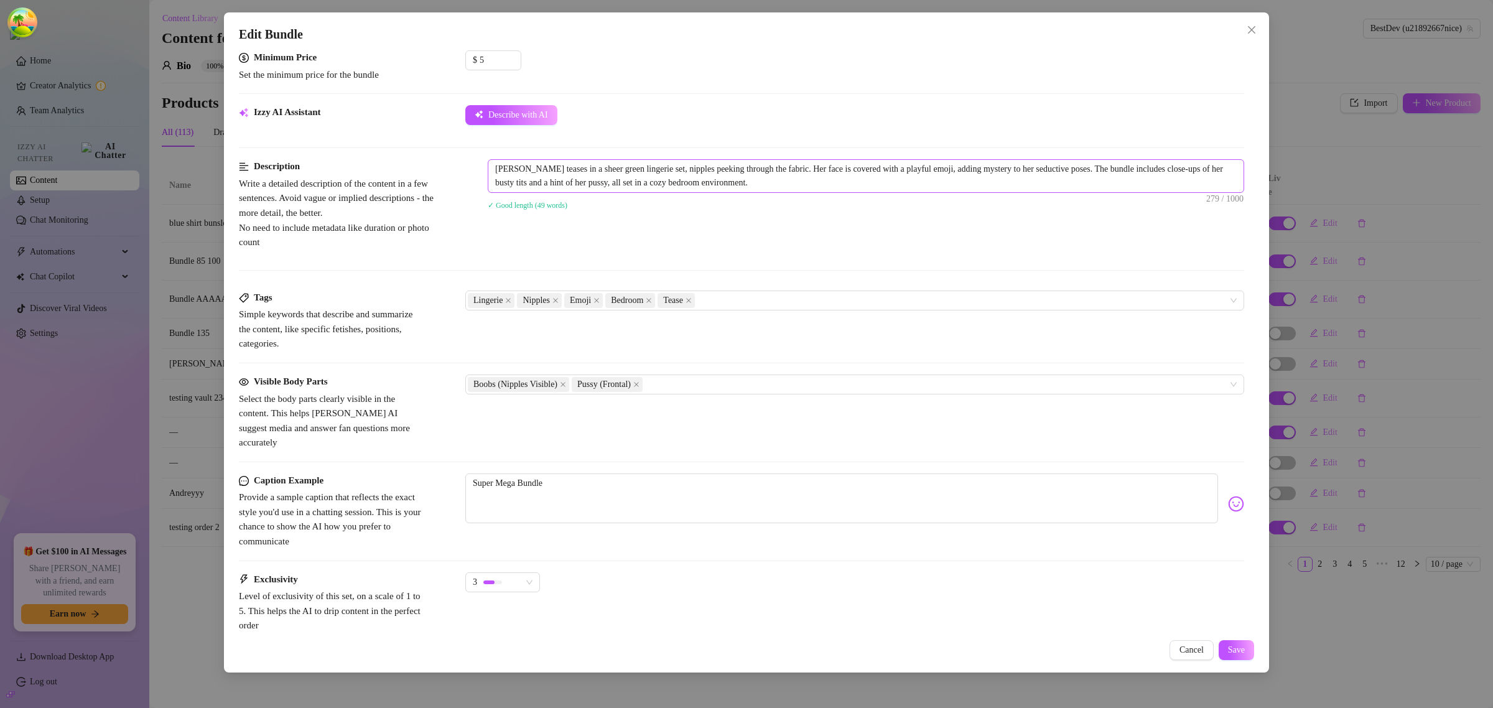 This screenshot has width=1493, height=708. Describe the element at coordinates (511, 115) in the screenshot. I see `button: Describe with AI` at that location.